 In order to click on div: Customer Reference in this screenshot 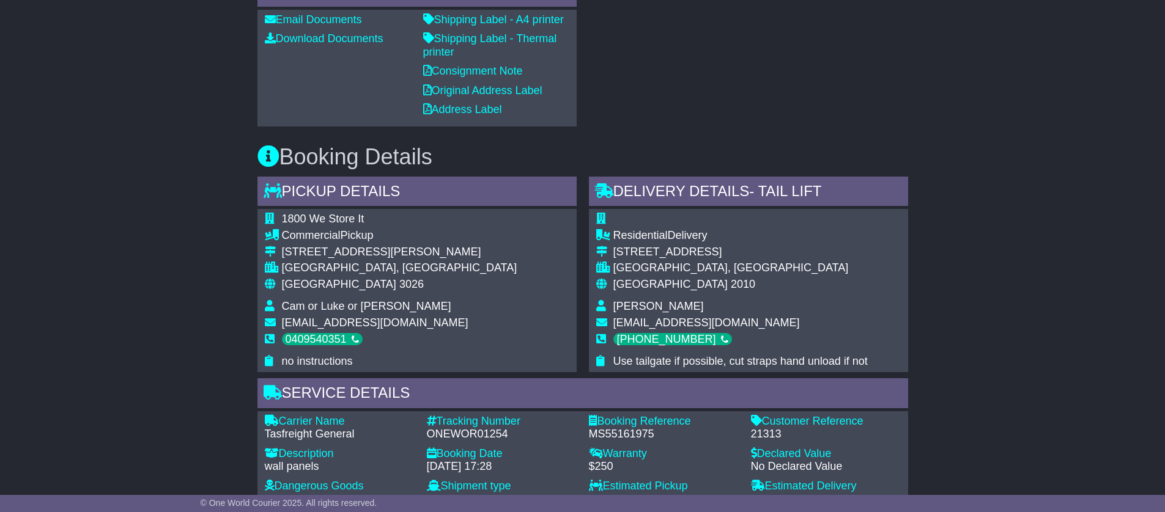, I will do `click(825, 422)`.